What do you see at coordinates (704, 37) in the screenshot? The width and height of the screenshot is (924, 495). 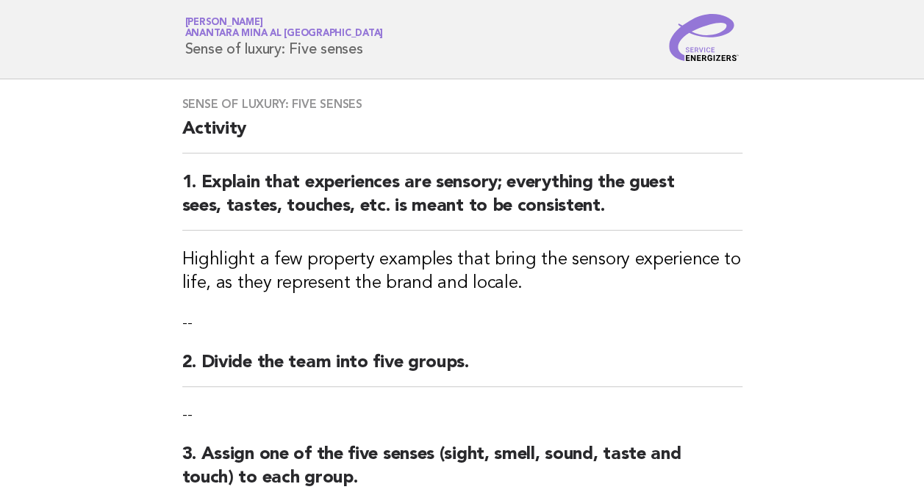 I see `img: Service Energizers` at bounding box center [704, 37].